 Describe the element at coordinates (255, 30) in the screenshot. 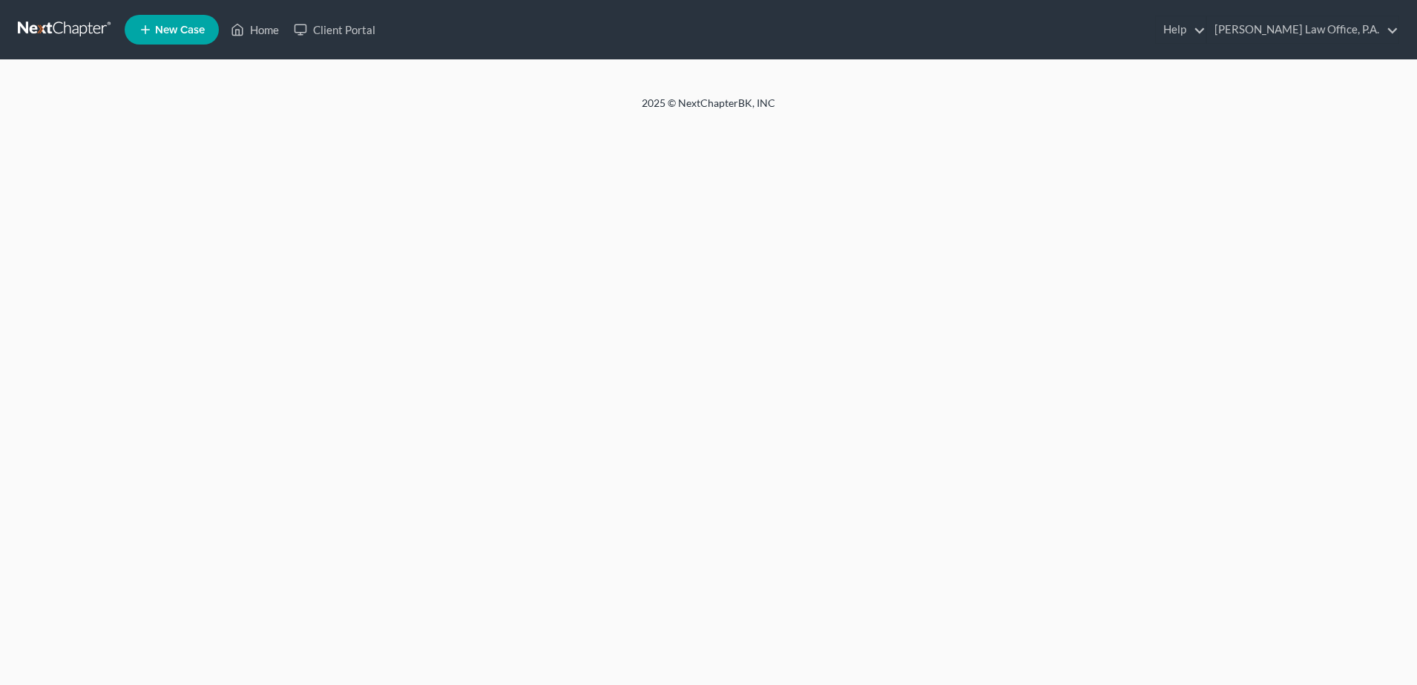

I see `a: Home` at that location.